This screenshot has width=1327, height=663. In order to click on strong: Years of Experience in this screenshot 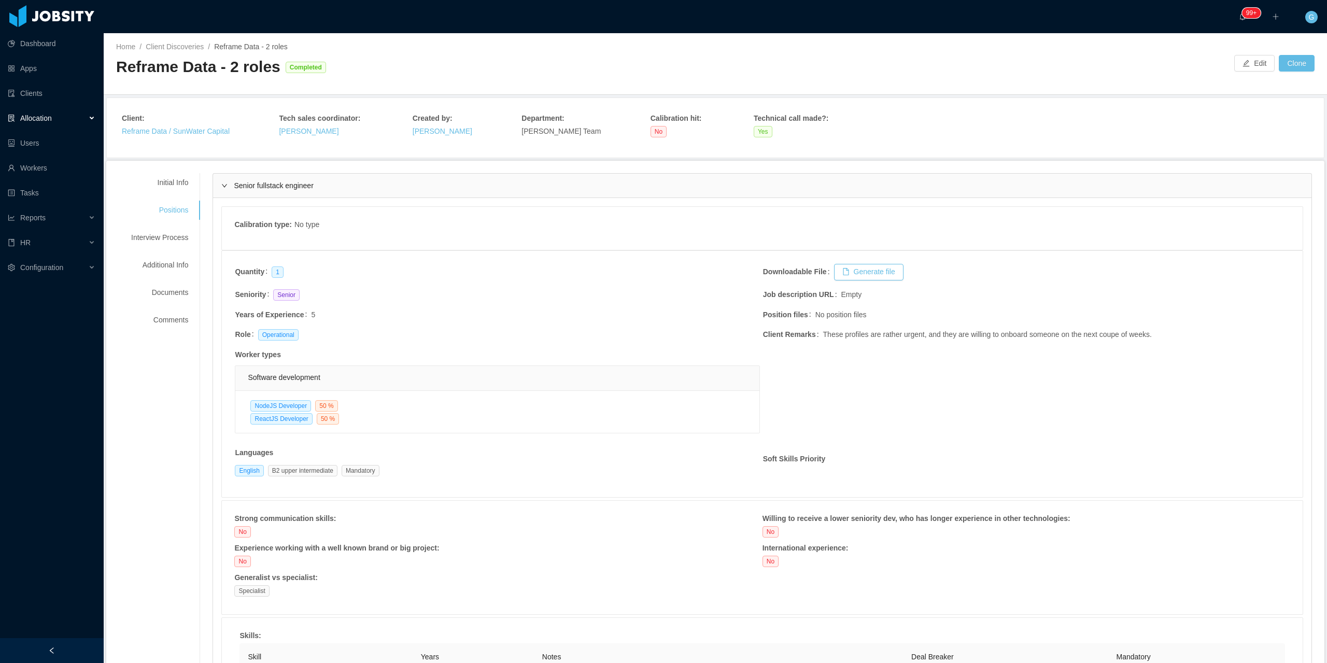, I will do `click(269, 315)`.